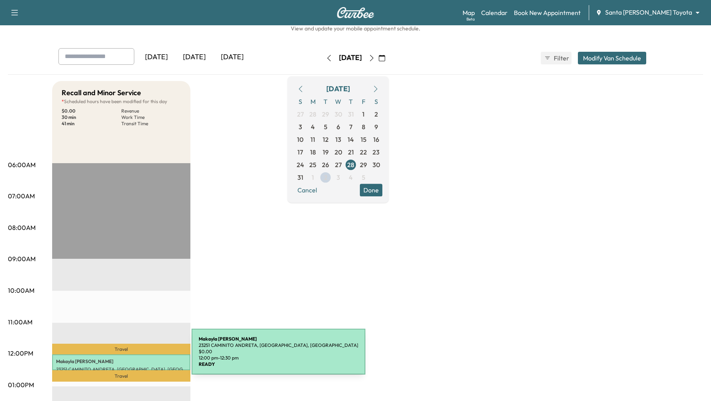  Describe the element at coordinates (91, 111) in the screenshot. I see `p: $ 0.00` at that location.